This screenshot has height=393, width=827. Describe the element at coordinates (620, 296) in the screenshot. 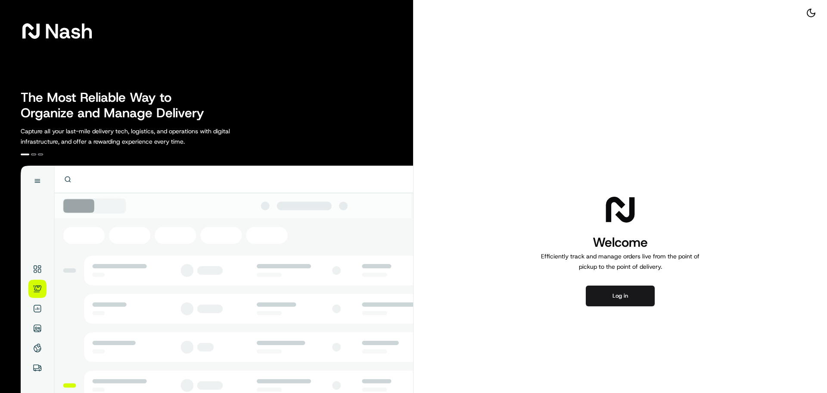

I see `button: Log in` at that location.